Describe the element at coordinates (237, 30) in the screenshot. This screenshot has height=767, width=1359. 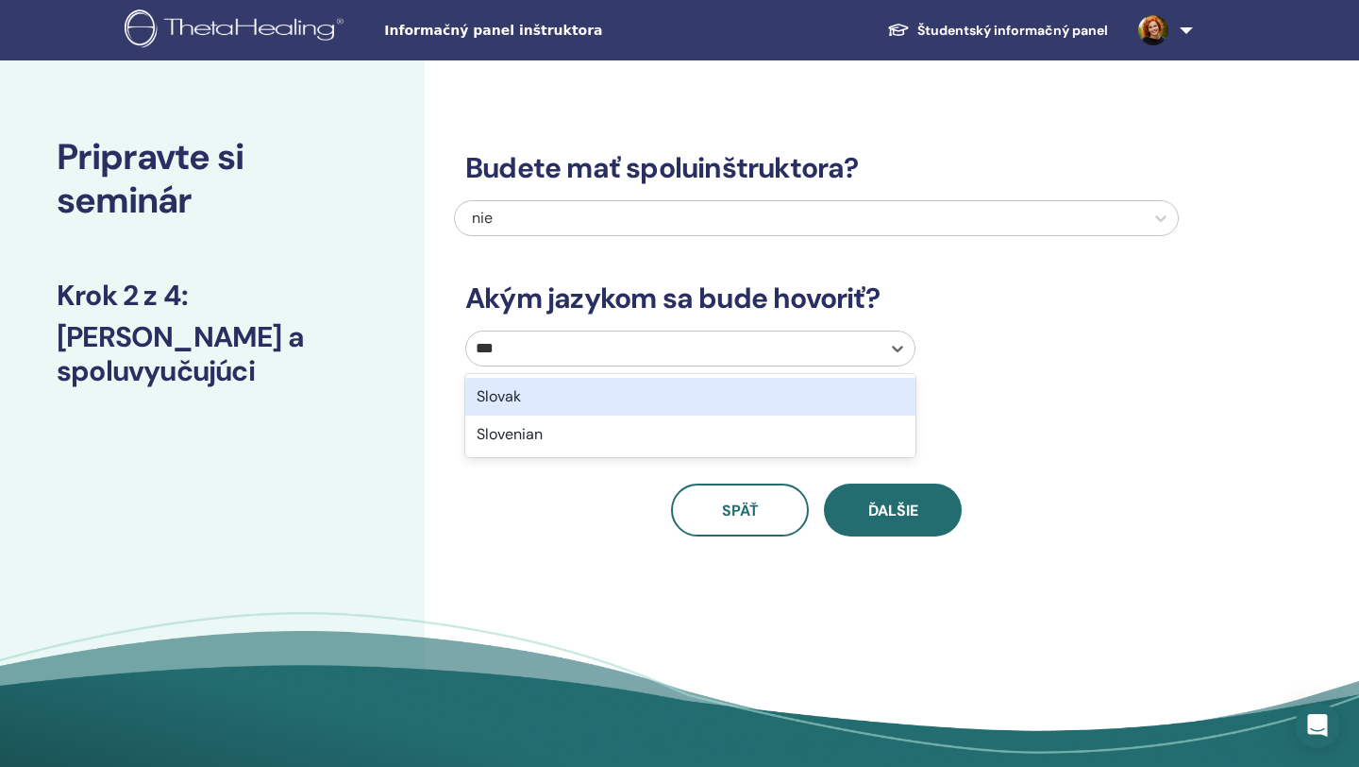
I see `img: logo.png` at that location.